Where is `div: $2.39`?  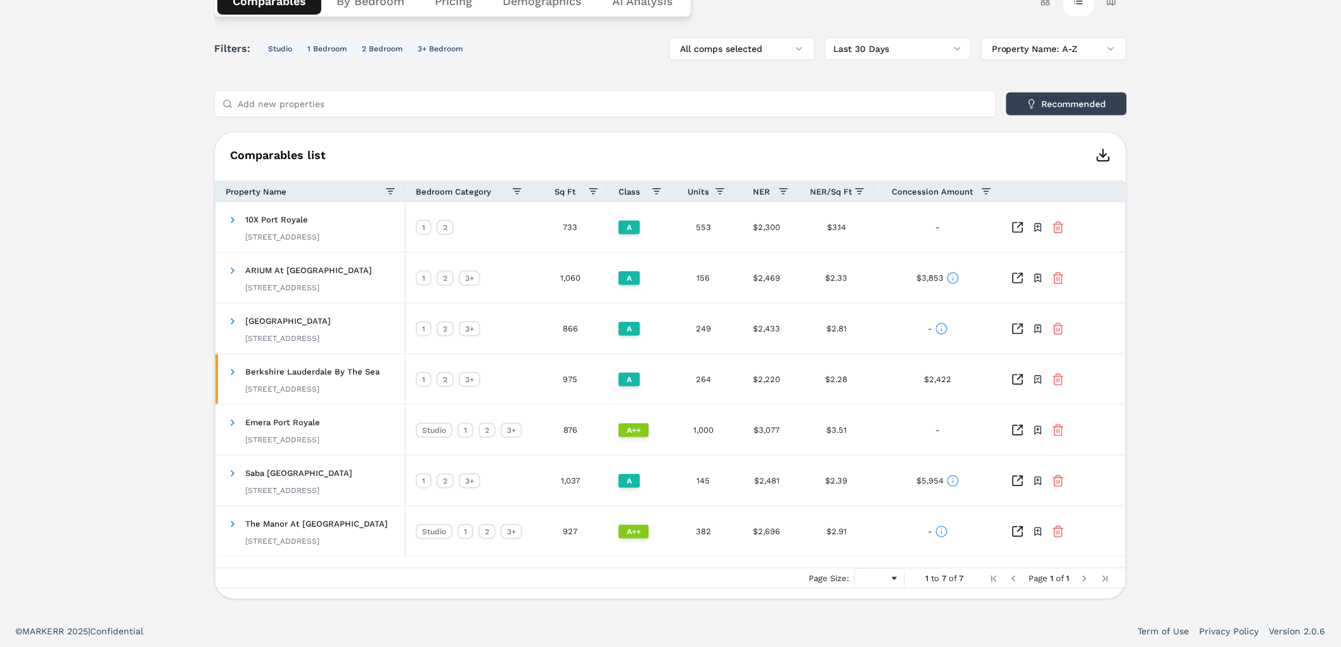 div: $2.39 is located at coordinates (836, 480).